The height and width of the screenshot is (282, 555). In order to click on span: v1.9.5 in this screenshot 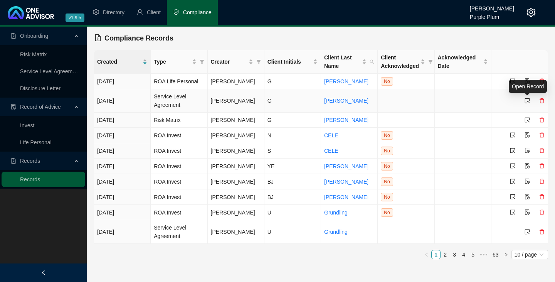, I will do `click(75, 18)`.